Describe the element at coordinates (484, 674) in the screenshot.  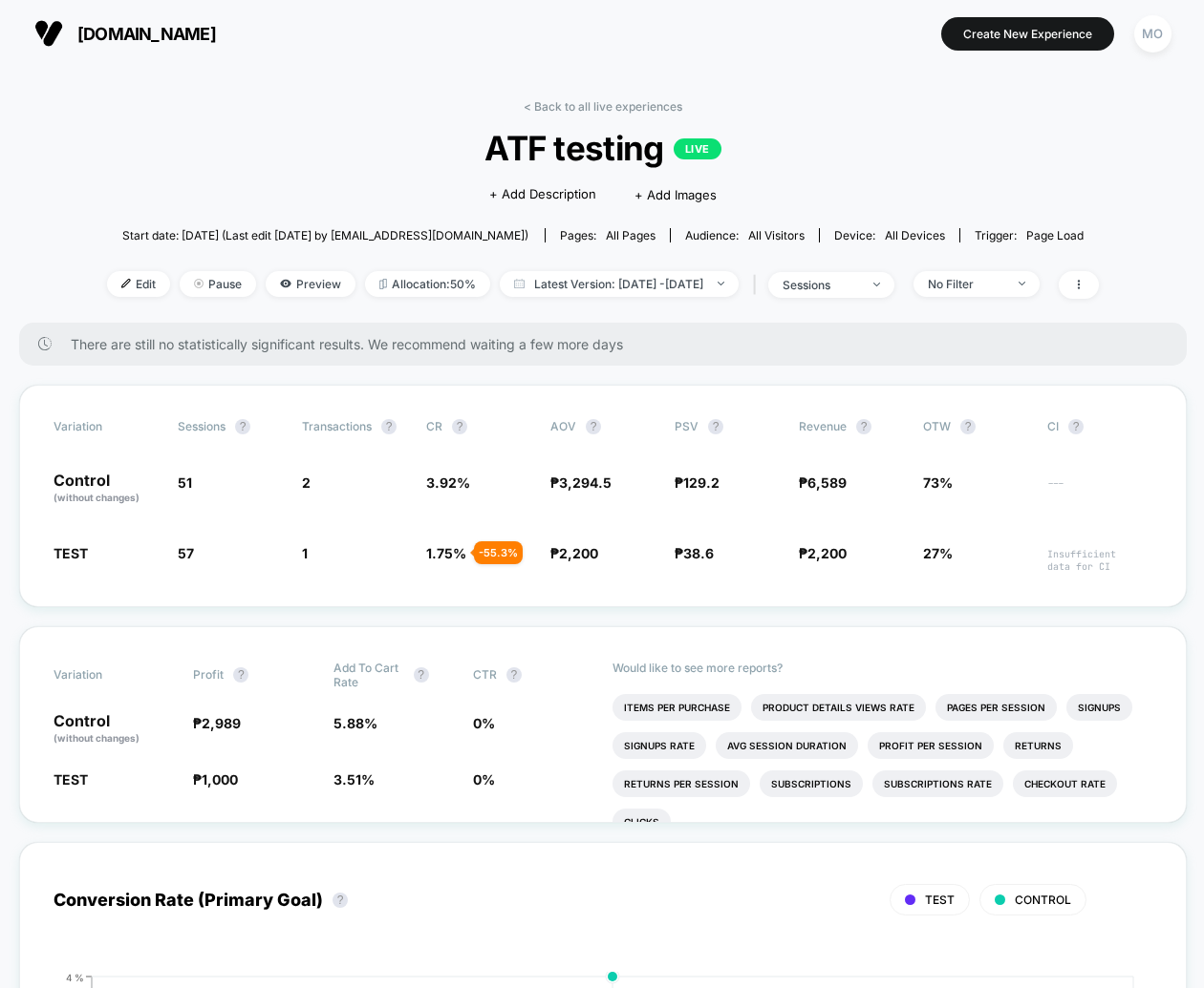
I see `span: CTR` at that location.